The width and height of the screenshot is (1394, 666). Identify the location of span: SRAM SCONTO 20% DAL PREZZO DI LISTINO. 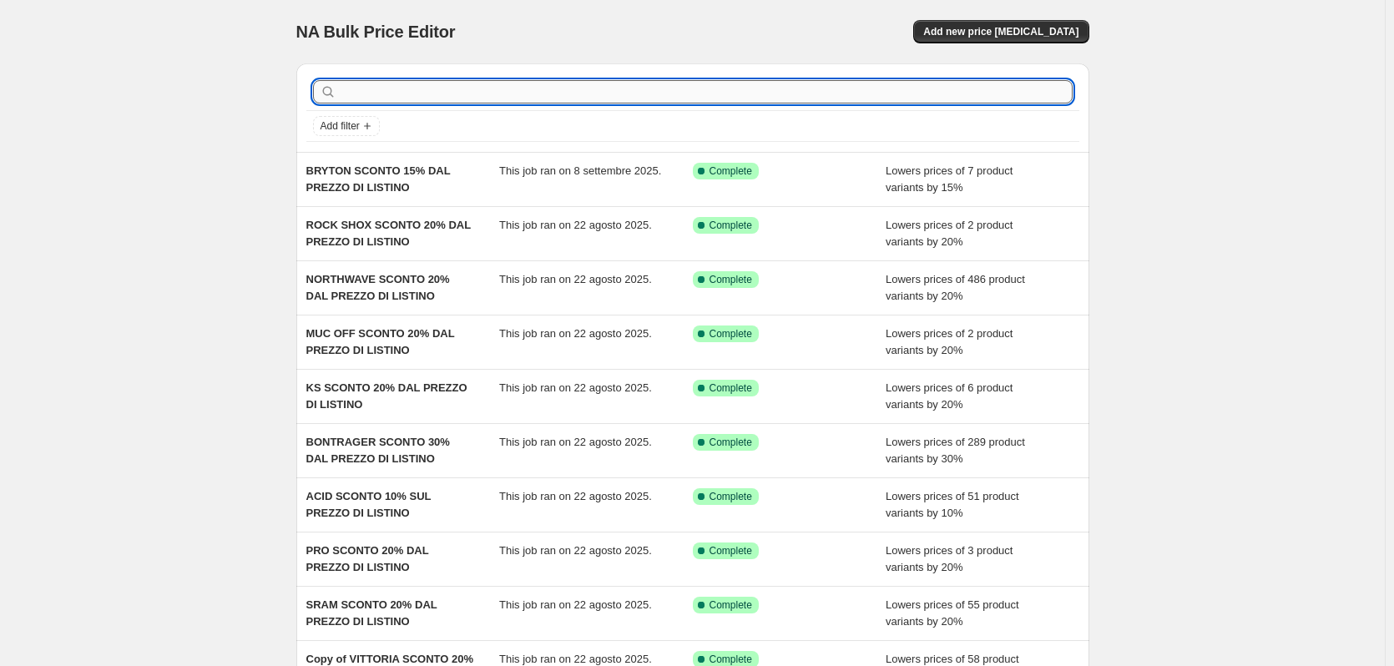
(371, 613).